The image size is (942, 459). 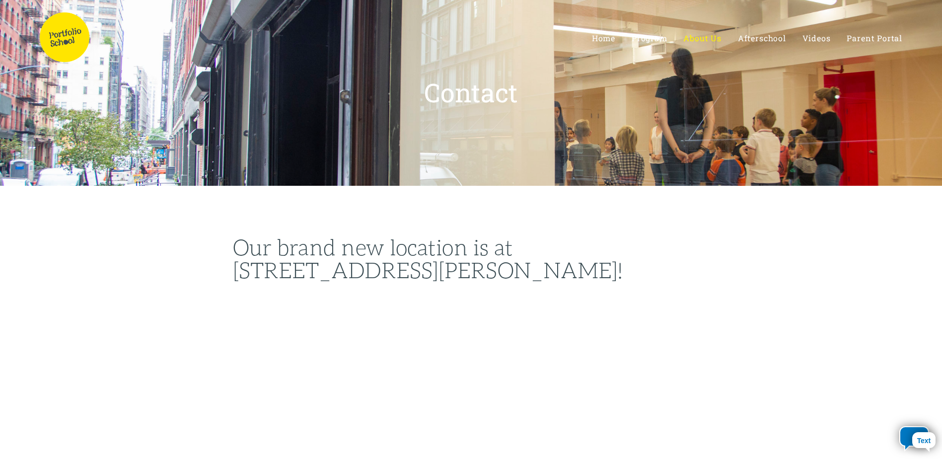 I want to click on img: Portfolio School, so click(x=65, y=37).